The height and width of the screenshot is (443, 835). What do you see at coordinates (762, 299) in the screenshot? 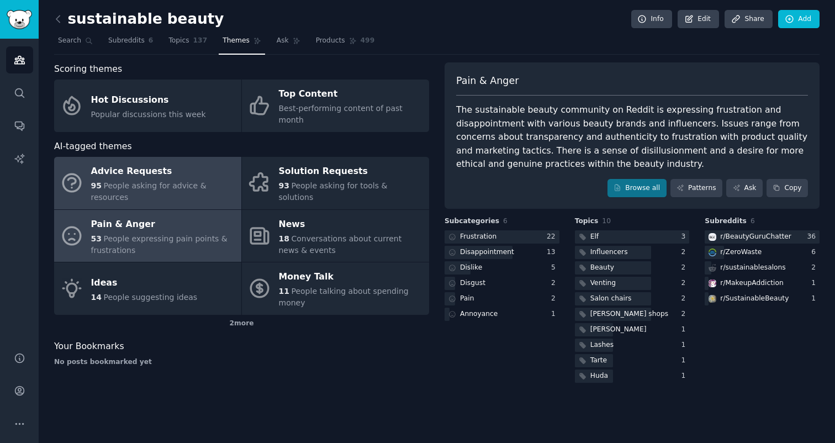
I see `a: SustainableBeautyr/SustainableBeauty1` at bounding box center [762, 299].